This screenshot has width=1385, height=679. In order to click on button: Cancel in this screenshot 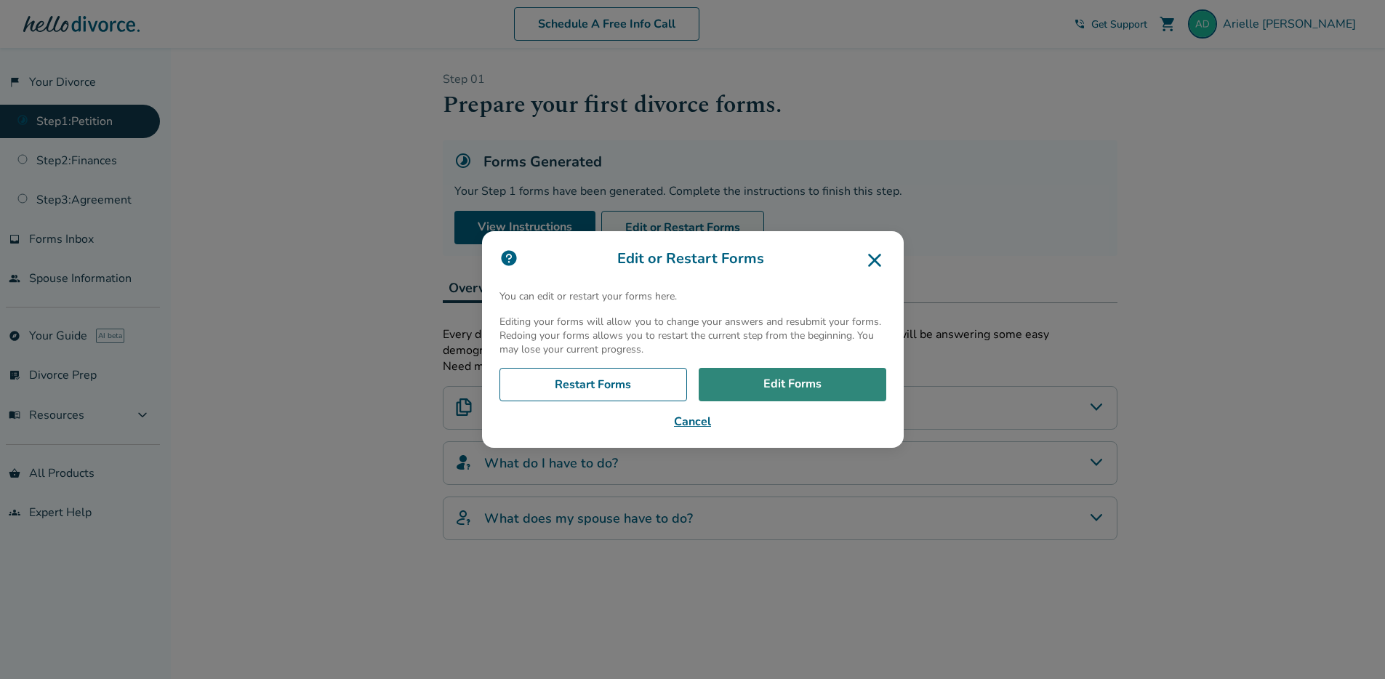, I will do `click(693, 422)`.